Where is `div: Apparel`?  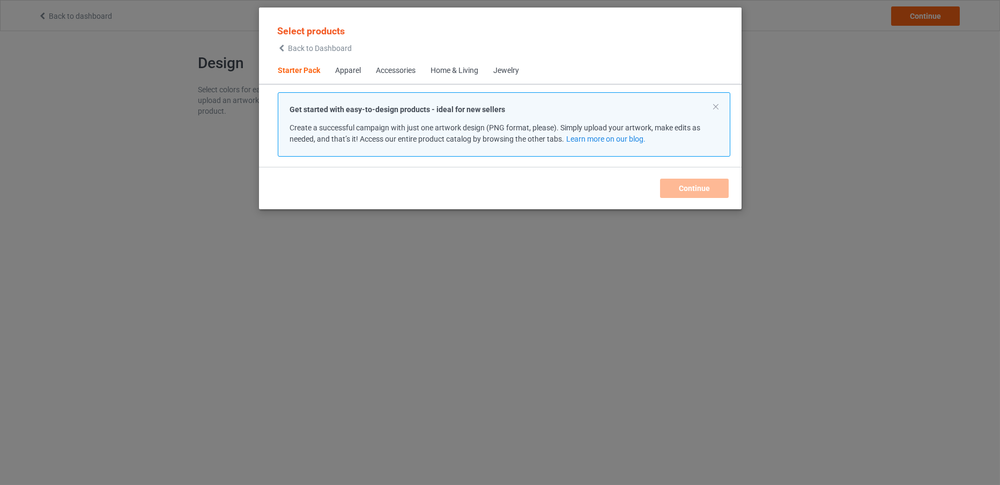 div: Apparel is located at coordinates (348, 71).